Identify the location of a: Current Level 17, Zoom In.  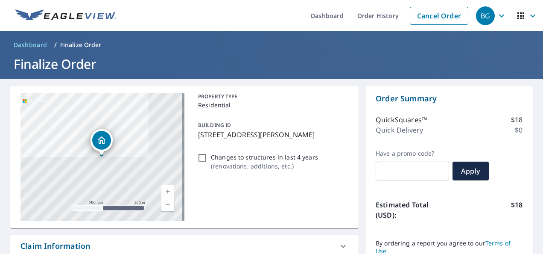
(168, 191).